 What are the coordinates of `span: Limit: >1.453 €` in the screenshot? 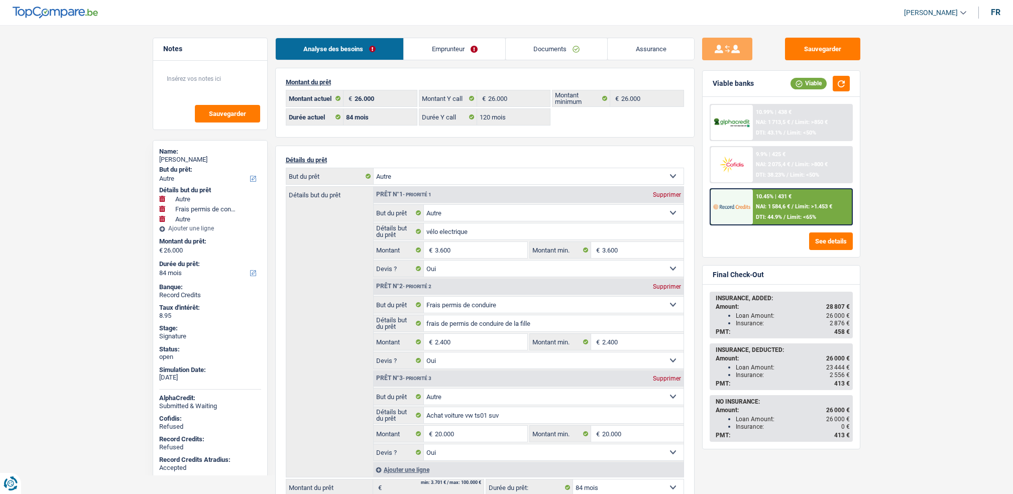 It's located at (814, 206).